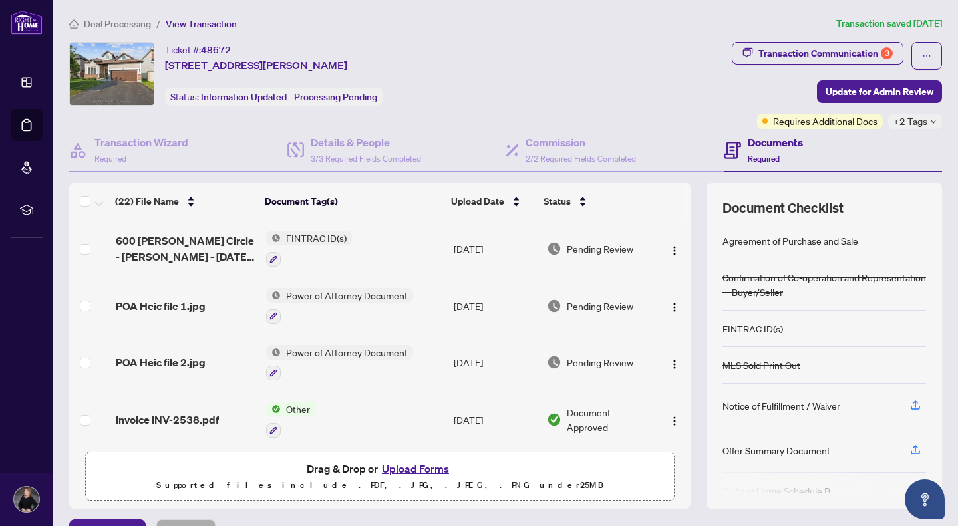 The image size is (958, 526). I want to click on span: Status, so click(557, 202).